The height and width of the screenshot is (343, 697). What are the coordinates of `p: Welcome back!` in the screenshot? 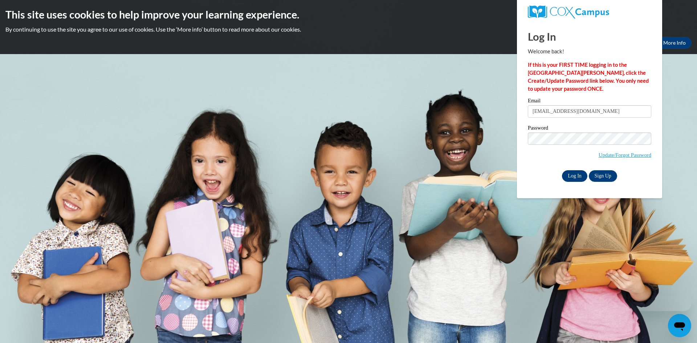 It's located at (589, 52).